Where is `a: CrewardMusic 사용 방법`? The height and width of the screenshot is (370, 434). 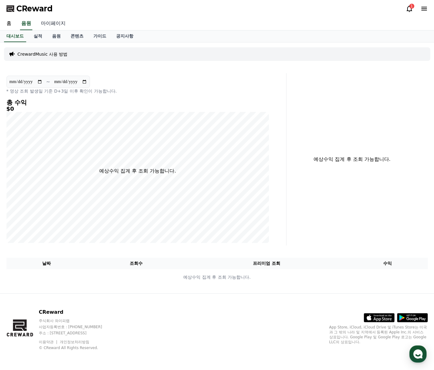 a: CrewardMusic 사용 방법 is located at coordinates (42, 54).